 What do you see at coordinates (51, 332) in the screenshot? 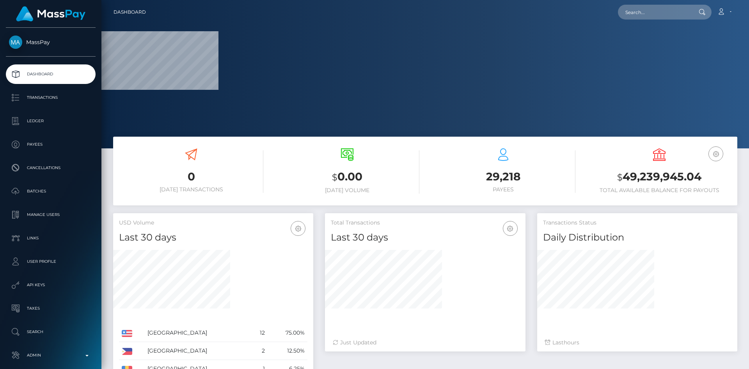
I see `p: Search` at bounding box center [51, 332].